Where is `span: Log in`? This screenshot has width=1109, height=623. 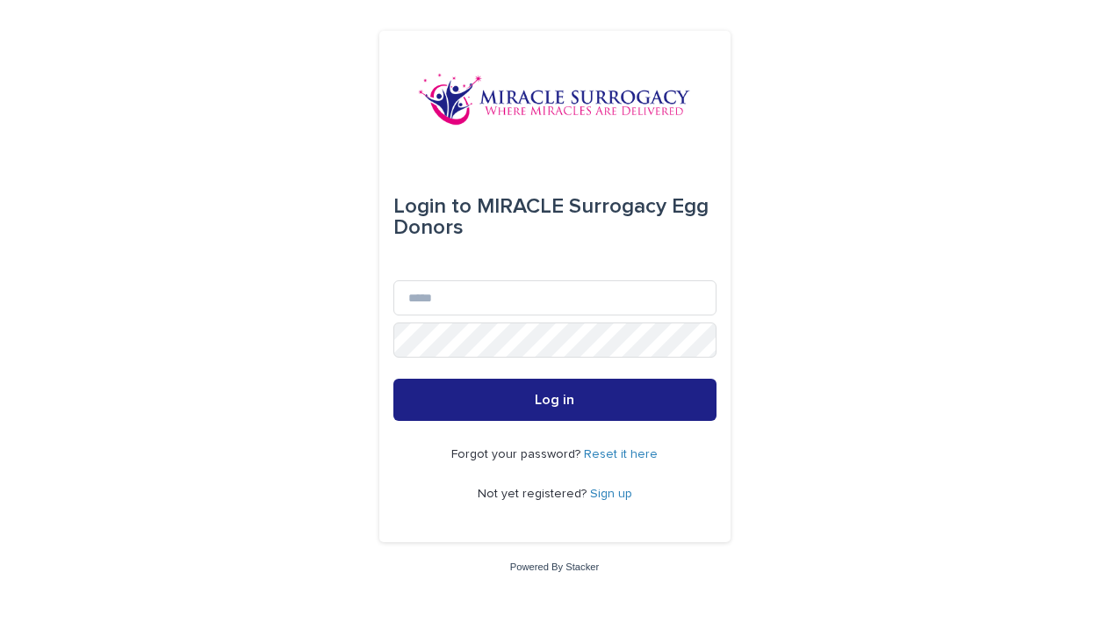
span: Log in is located at coordinates (554, 400).